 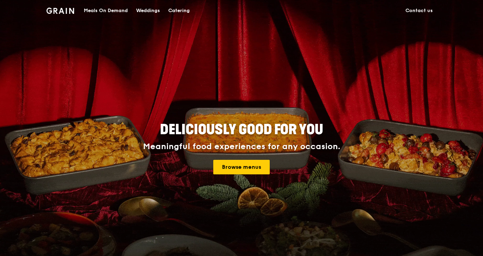 I want to click on a: Browse menus, so click(x=241, y=167).